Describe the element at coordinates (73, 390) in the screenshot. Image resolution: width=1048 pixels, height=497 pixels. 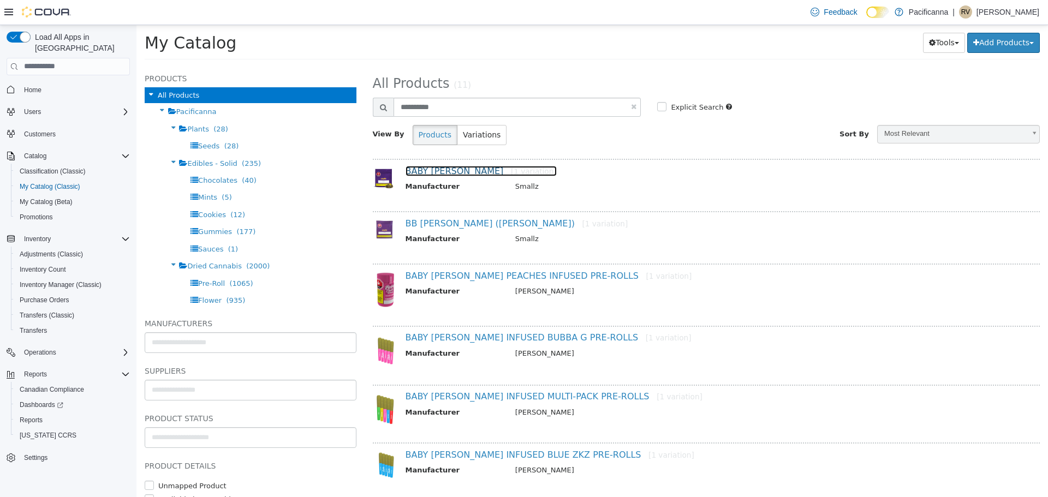
I see `button: Canadian Compliance` at that location.